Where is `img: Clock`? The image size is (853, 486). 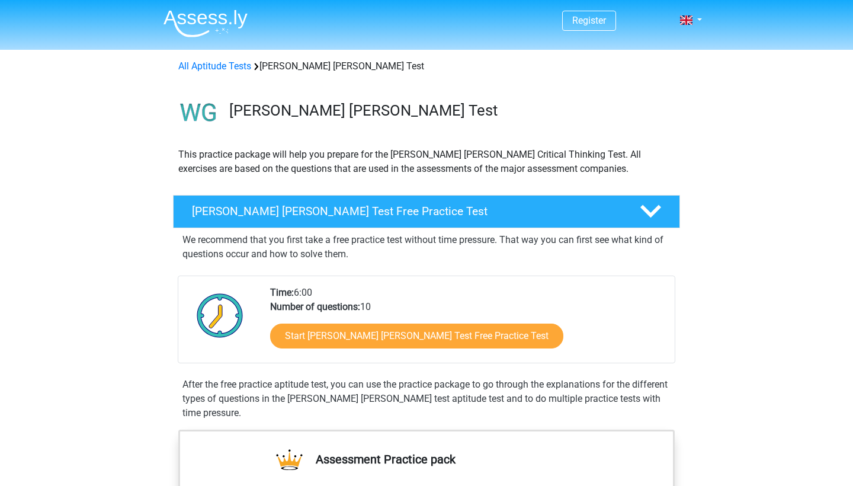 img: Clock is located at coordinates (220, 315).